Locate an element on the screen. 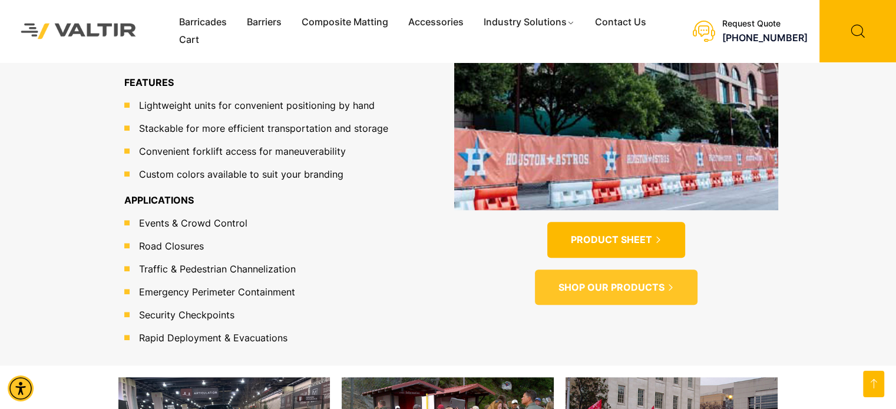  a: call (888) 496-3625 is located at coordinates (765, 38).